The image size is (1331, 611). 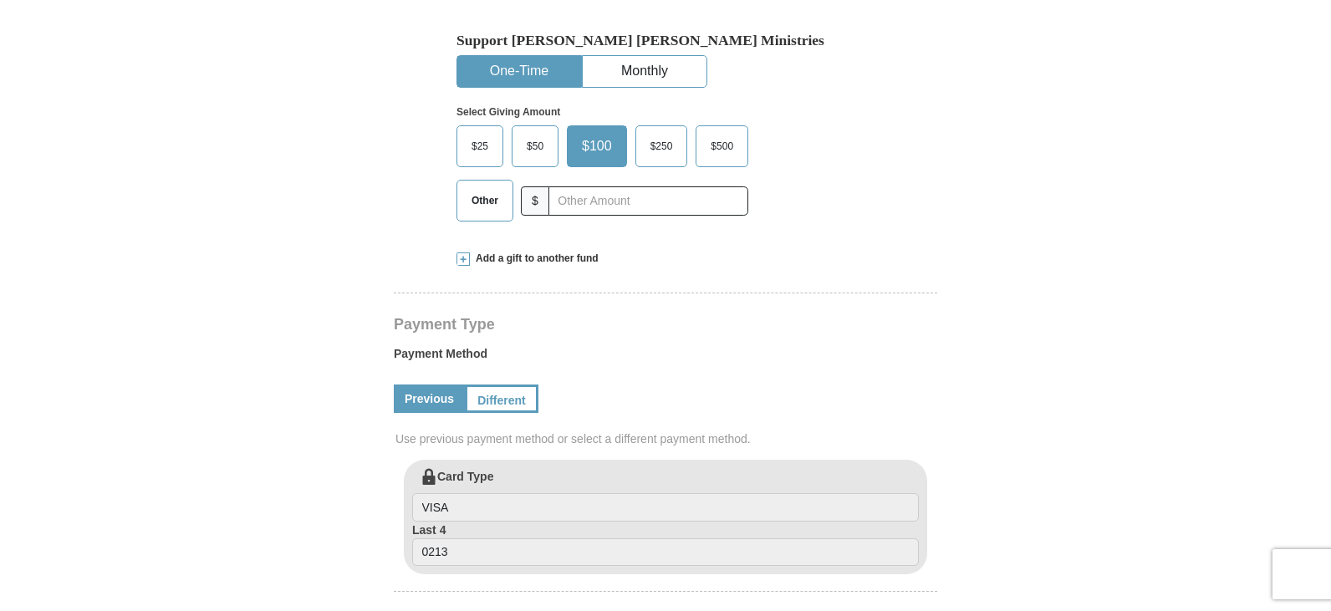 What do you see at coordinates (502, 399) in the screenshot?
I see `a: Different` at bounding box center [502, 399].